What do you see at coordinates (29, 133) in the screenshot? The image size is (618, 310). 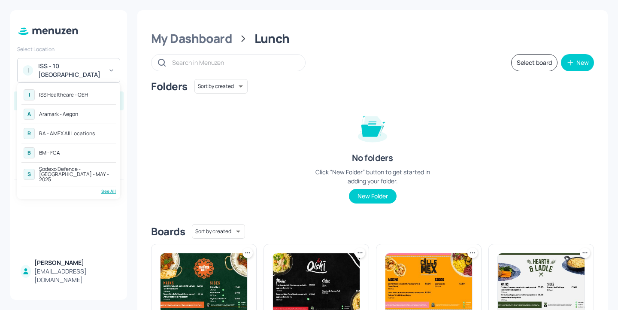 I see `div: R` at bounding box center [29, 133].